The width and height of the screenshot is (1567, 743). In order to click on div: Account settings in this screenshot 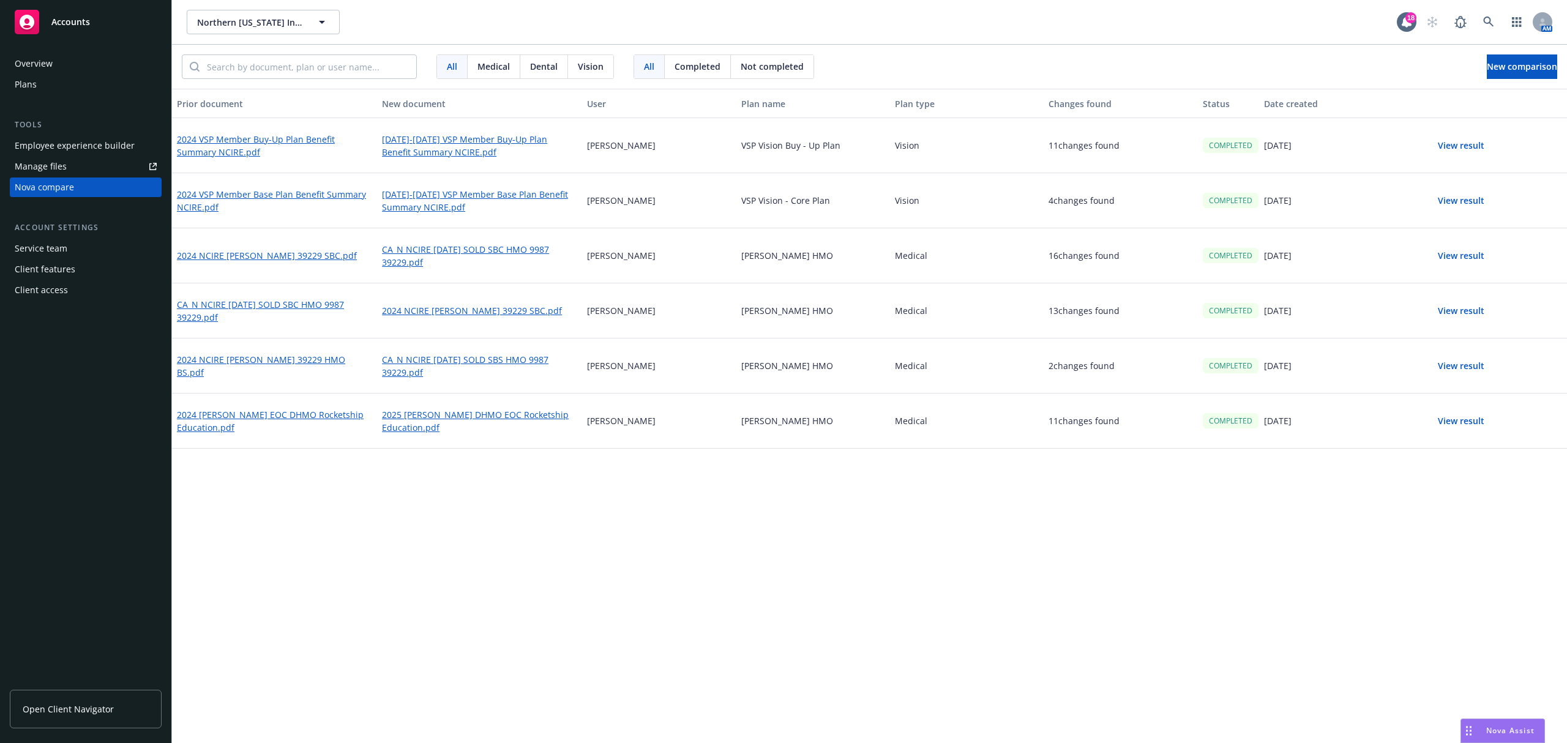, I will do `click(86, 228)`.